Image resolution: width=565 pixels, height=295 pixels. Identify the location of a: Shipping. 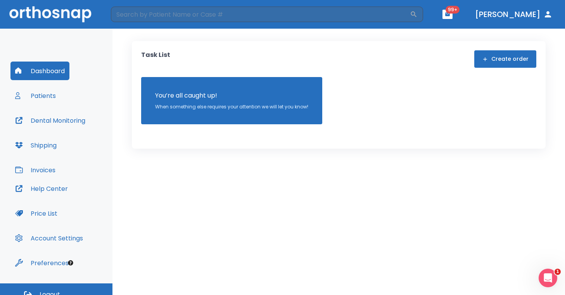
(36, 145).